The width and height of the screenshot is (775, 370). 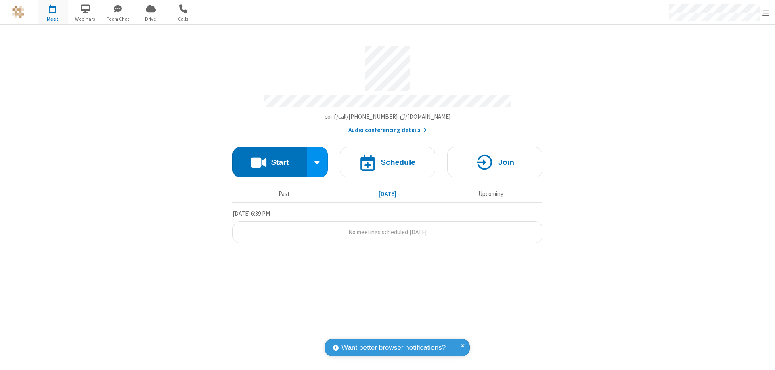 I want to click on span: Webinars, so click(x=85, y=19).